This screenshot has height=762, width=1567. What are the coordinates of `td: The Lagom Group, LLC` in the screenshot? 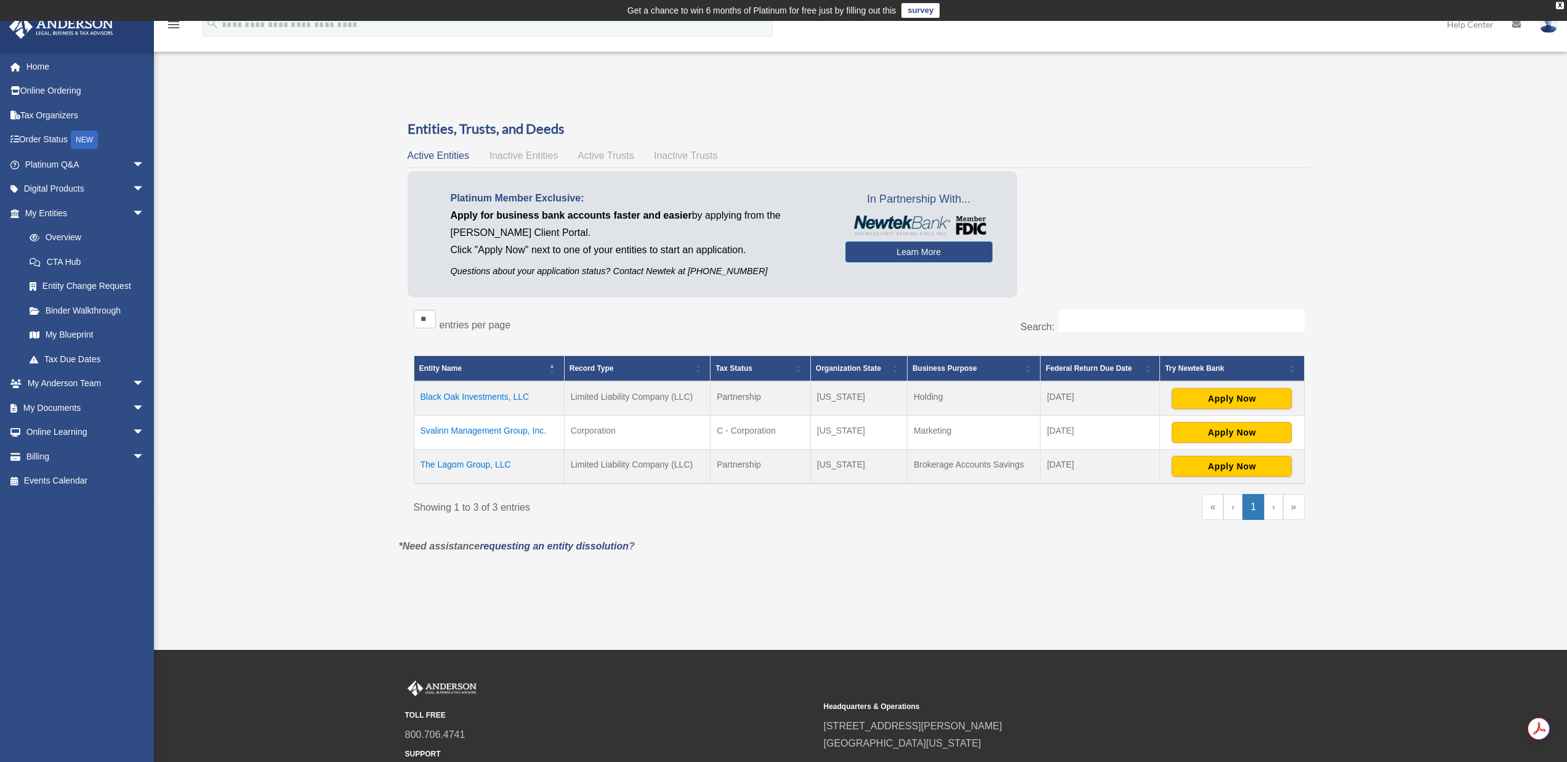 It's located at (489, 466).